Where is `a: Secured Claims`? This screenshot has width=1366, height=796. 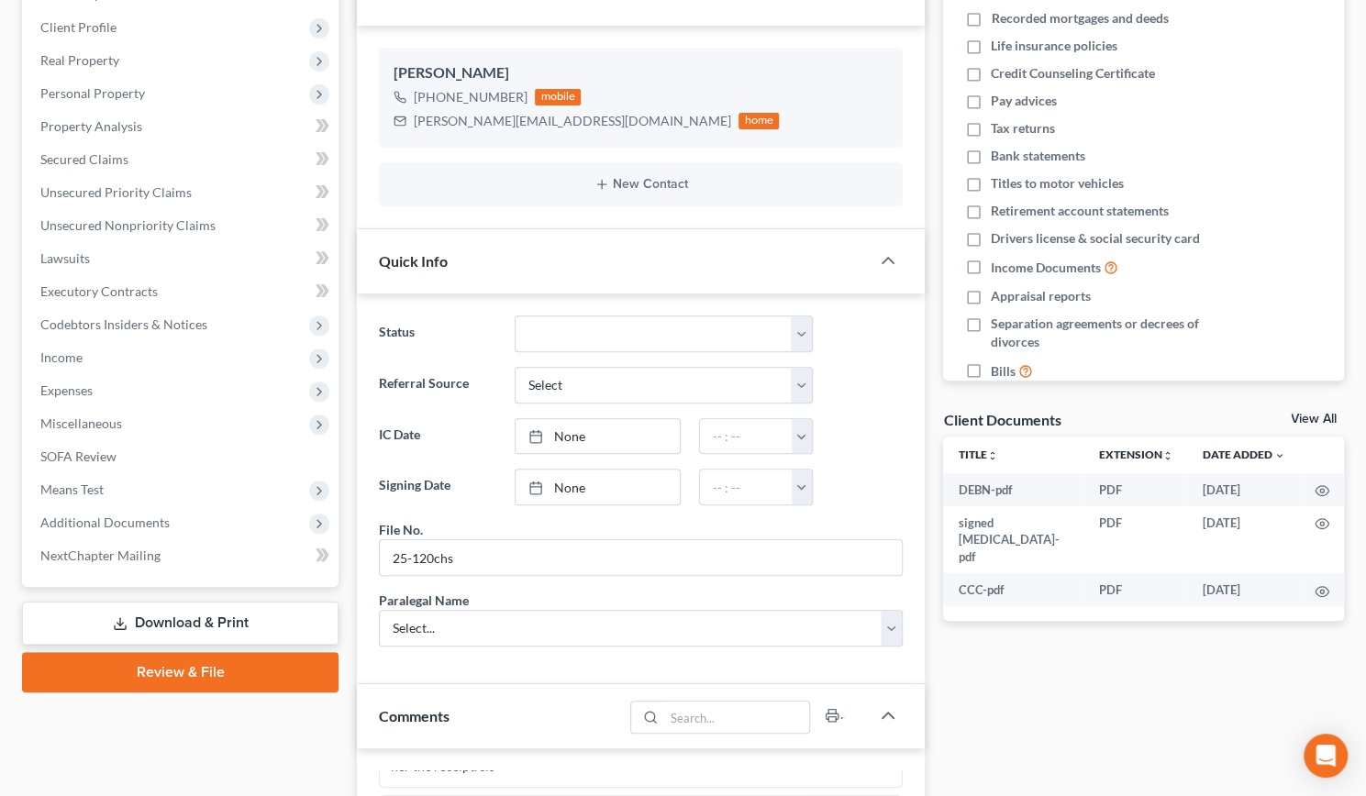
a: Secured Claims is located at coordinates (182, 160).